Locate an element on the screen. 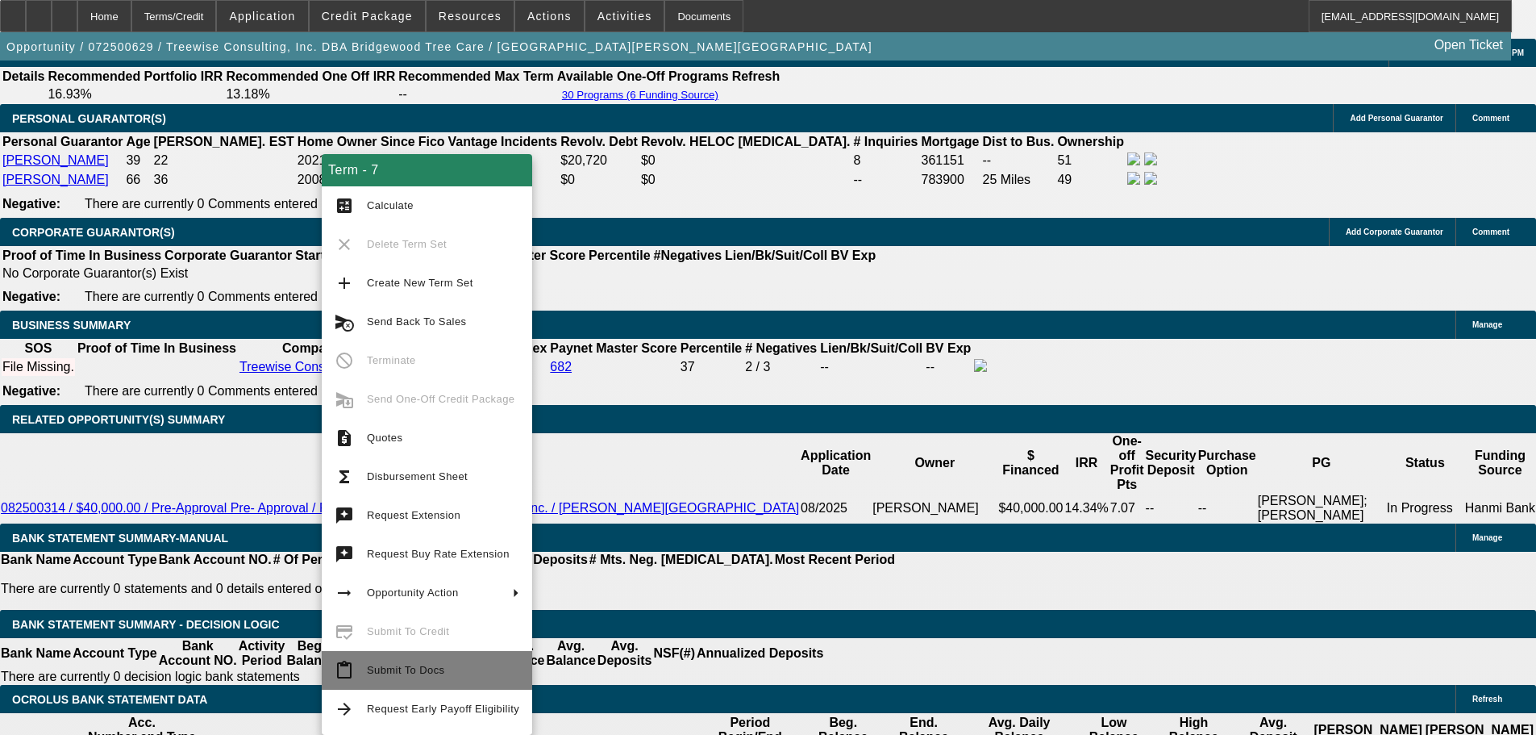 This screenshot has height=735, width=1536. th: $ Financed is located at coordinates (1030, 463).